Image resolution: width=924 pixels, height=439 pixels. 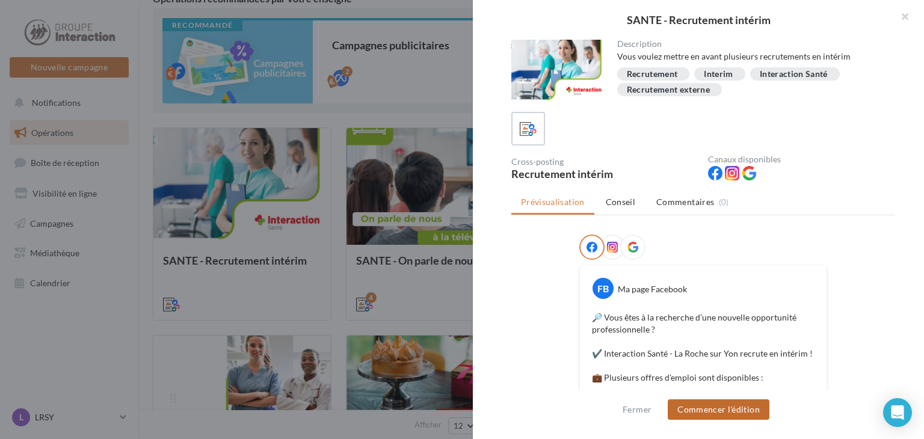 I want to click on div: Cross-posting, so click(x=605, y=162).